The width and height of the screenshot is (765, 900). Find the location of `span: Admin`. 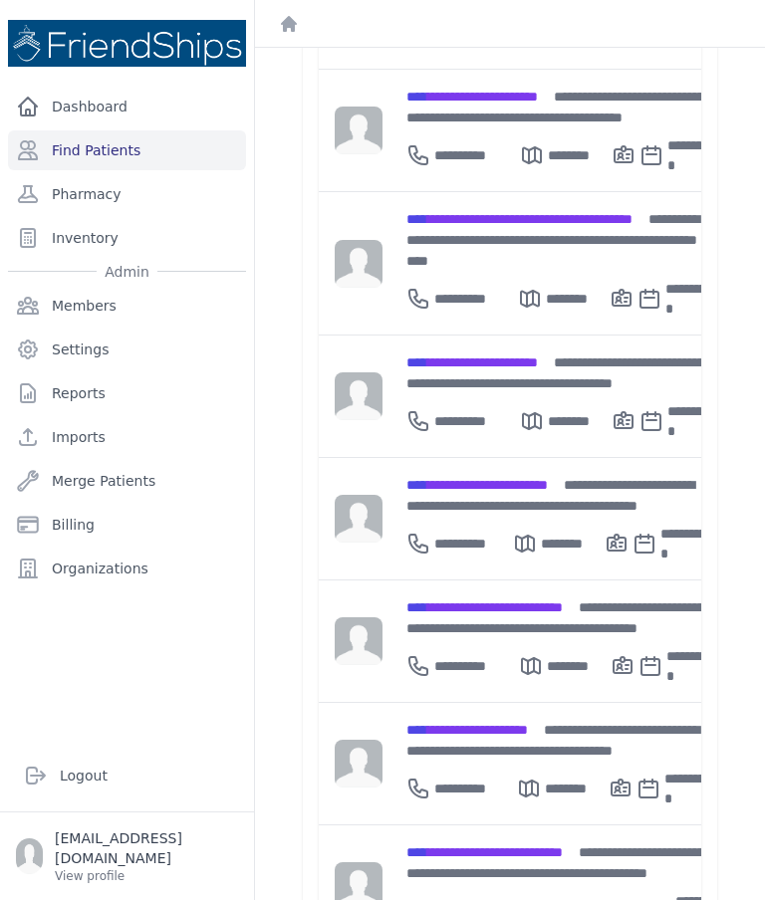

span: Admin is located at coordinates (126, 272).